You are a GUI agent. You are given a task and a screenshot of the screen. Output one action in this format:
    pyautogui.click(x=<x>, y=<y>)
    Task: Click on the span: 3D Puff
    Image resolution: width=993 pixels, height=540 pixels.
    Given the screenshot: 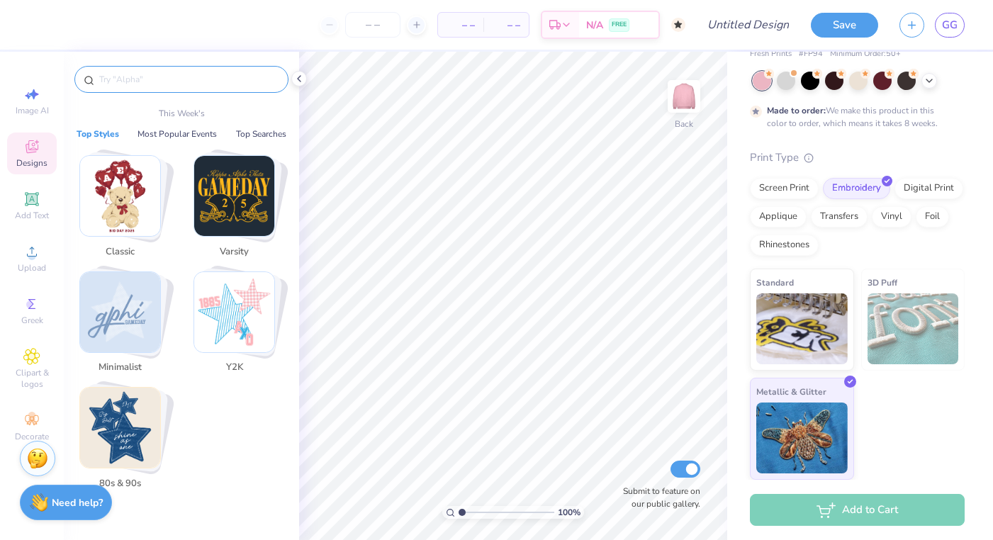 What is the action you would take?
    pyautogui.click(x=882, y=282)
    